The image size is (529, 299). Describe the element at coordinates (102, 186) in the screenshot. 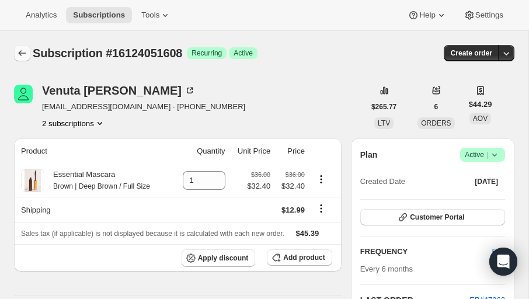

I see `small: Brown | Deep Brown / Full Size` at that location.